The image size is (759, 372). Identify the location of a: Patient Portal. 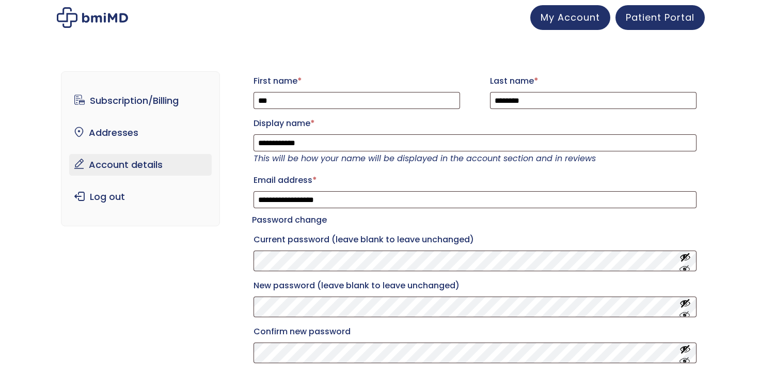
(660, 18).